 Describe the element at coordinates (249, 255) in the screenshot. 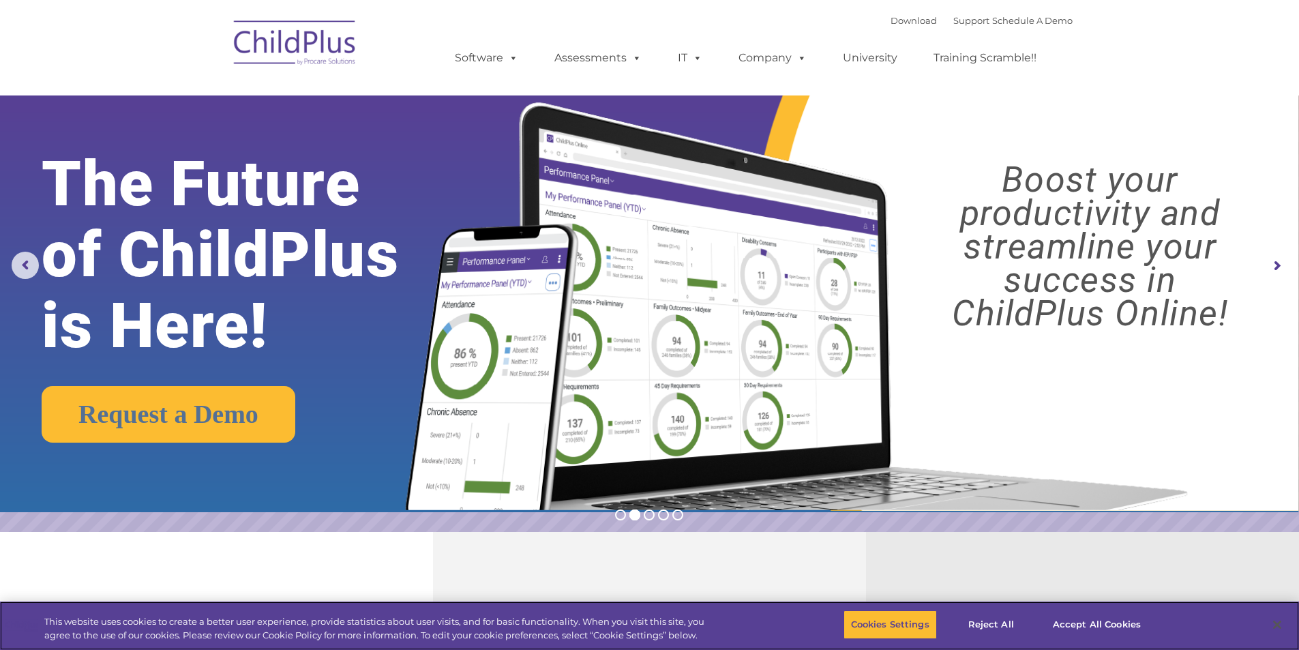

I see `rs-layer: The Future of ChildPlus is Here!` at that location.